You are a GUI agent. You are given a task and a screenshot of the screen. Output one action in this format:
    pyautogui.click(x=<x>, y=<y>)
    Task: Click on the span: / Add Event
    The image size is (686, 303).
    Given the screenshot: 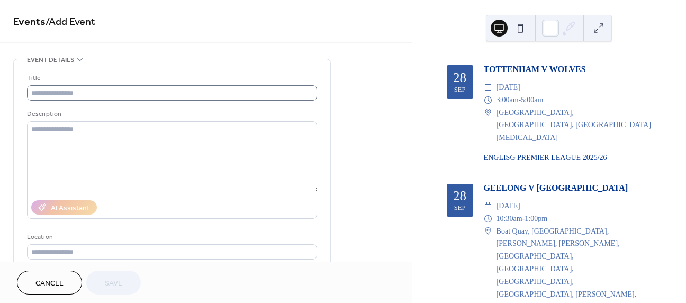 What is the action you would take?
    pyautogui.click(x=70, y=22)
    